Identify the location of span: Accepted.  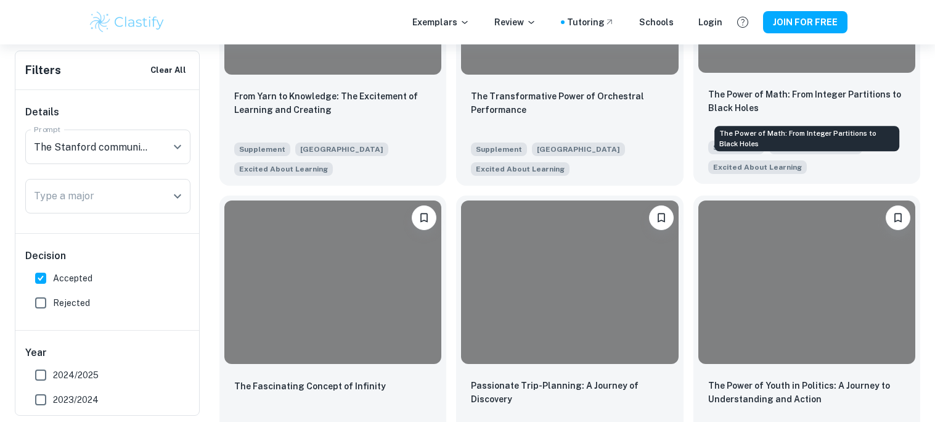
(73, 278).